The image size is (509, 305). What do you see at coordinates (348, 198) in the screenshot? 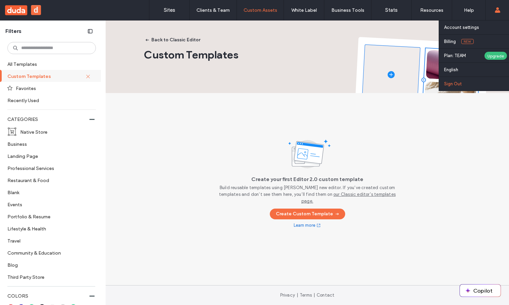
I see `a: our Classic editor’s templates page.` at bounding box center [348, 198].